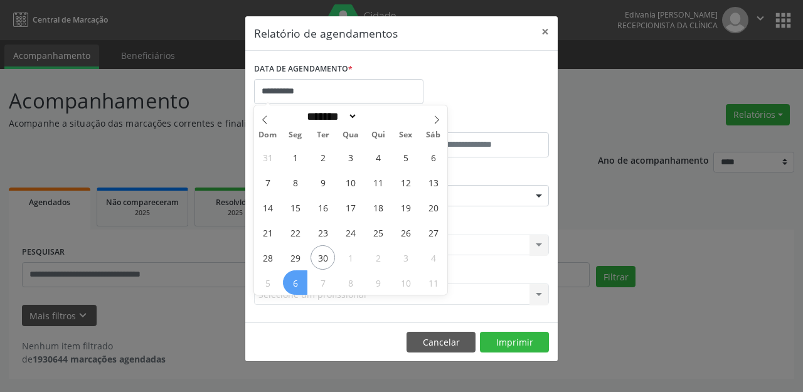 This screenshot has height=392, width=803. I want to click on span: Setembro 7, 2025, so click(267, 182).